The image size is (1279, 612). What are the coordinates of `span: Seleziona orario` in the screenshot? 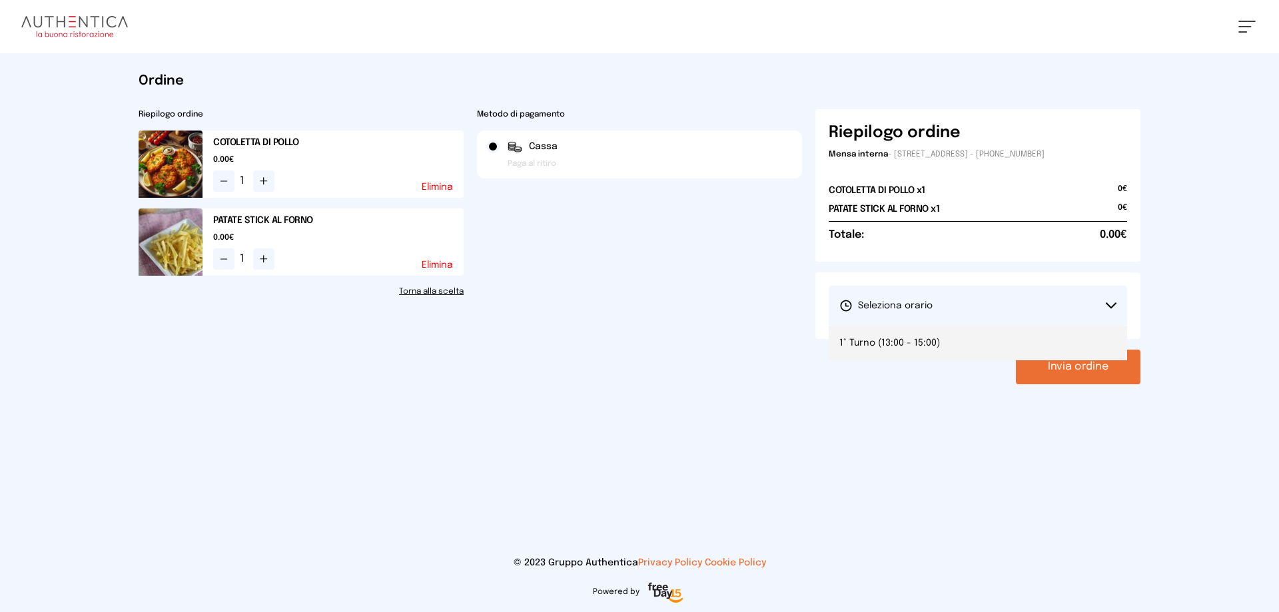 It's located at (886, 306).